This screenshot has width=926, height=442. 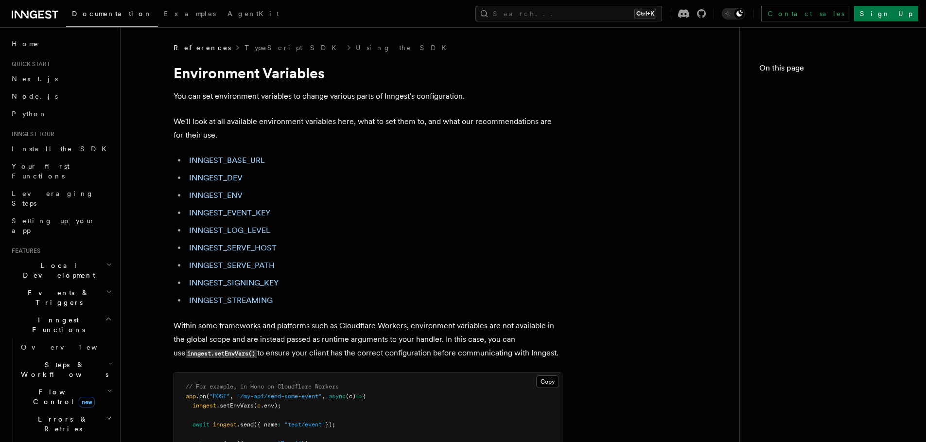 What do you see at coordinates (227, 160) in the screenshot?
I see `a: INNGEST_BASE_URL` at bounding box center [227, 160].